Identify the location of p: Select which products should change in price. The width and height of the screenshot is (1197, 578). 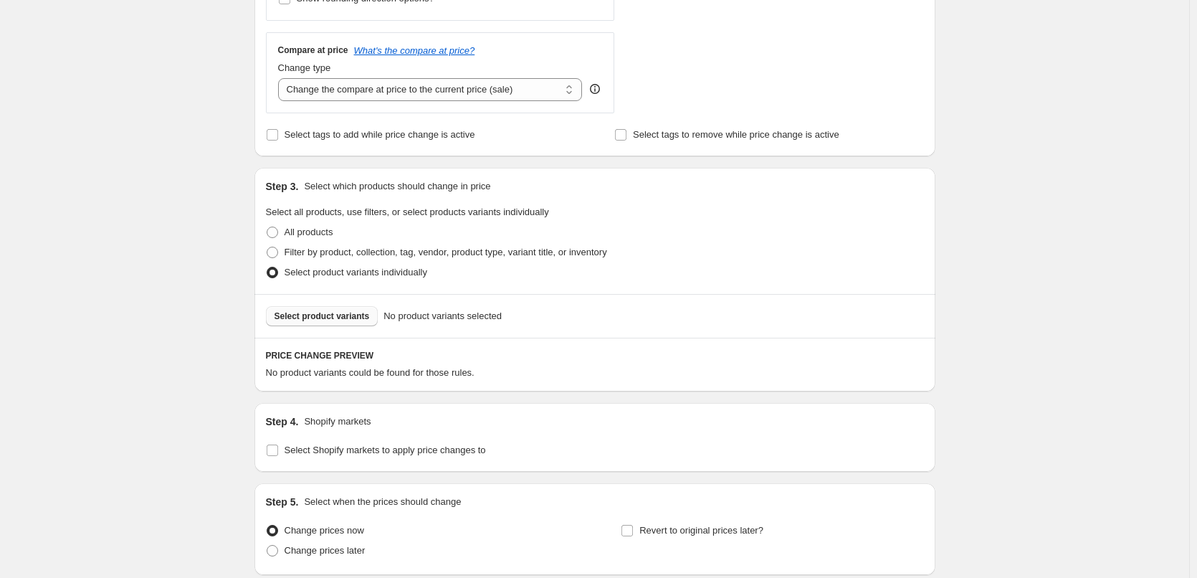
(397, 186).